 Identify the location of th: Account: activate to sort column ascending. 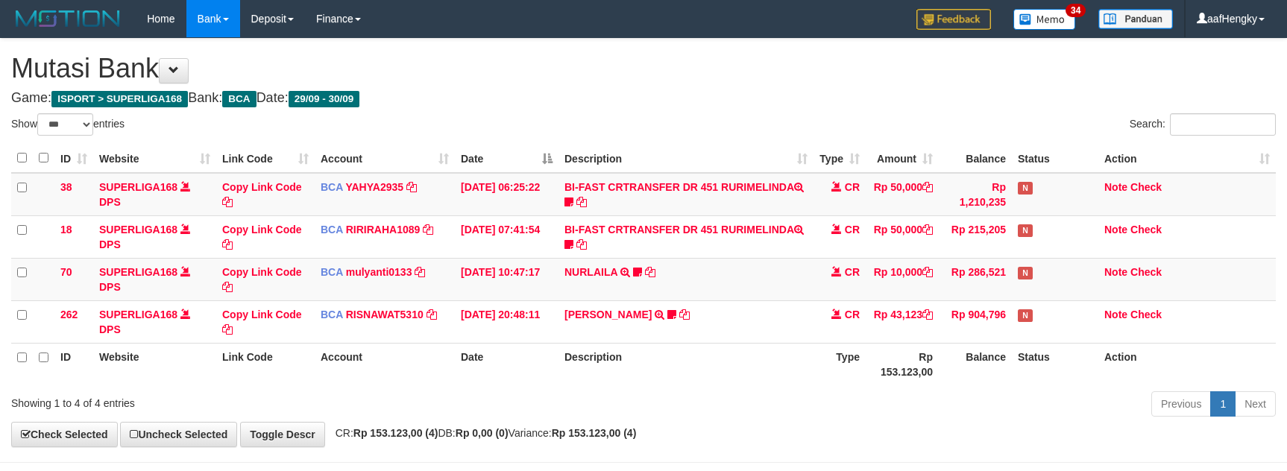
(385, 158).